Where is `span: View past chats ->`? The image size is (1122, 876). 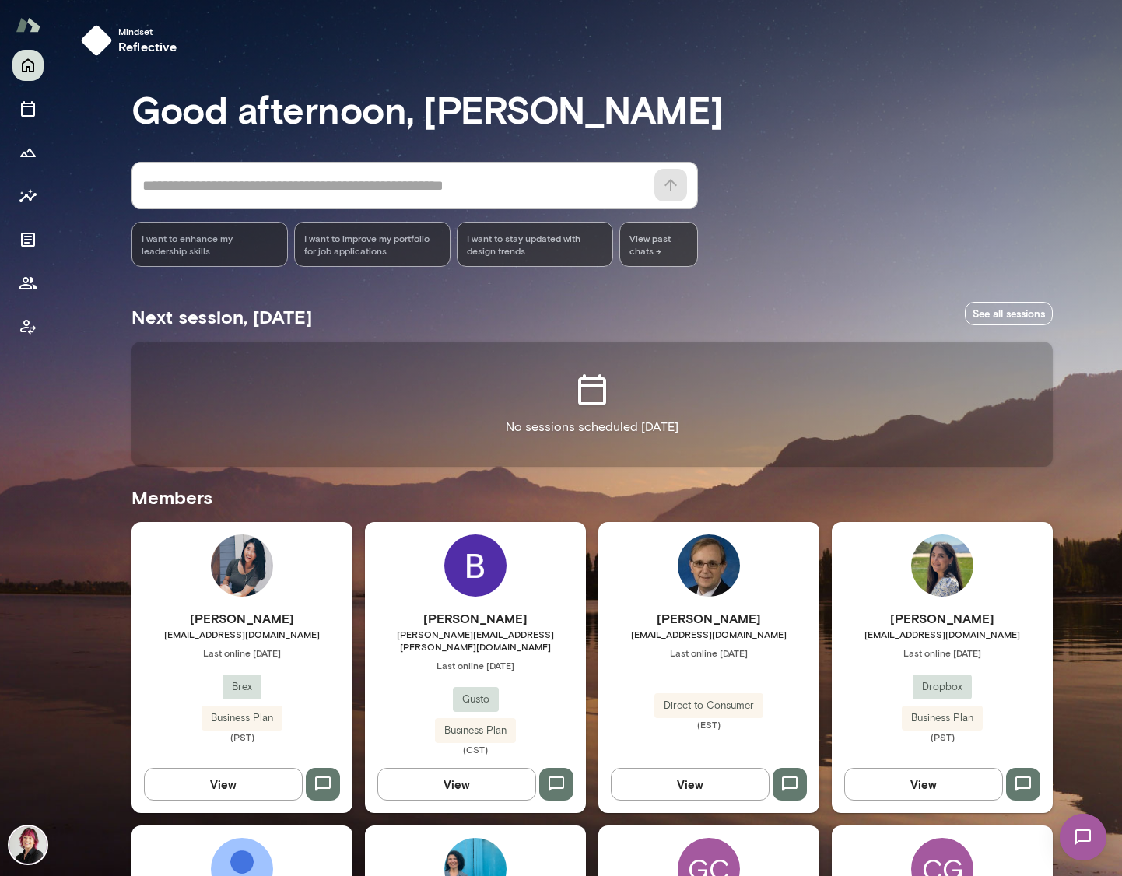 span: View past chats -> is located at coordinates (658, 244).